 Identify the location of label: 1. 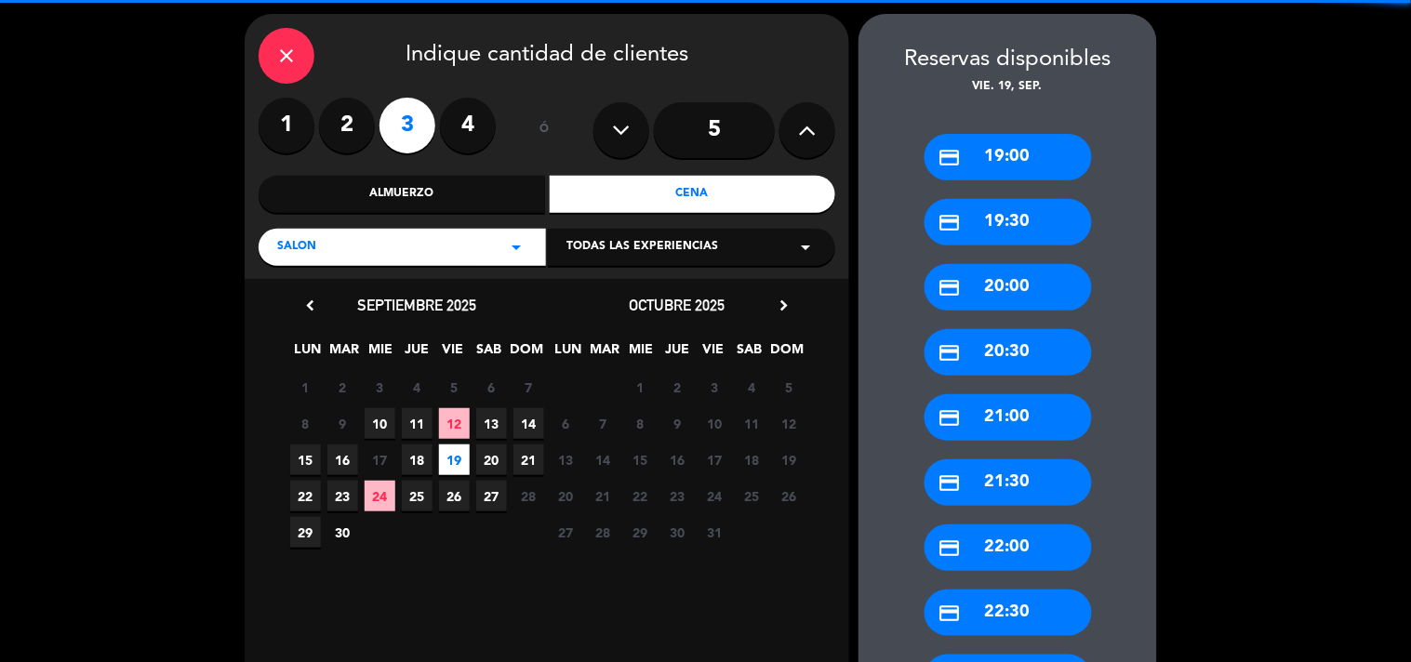
(286, 126).